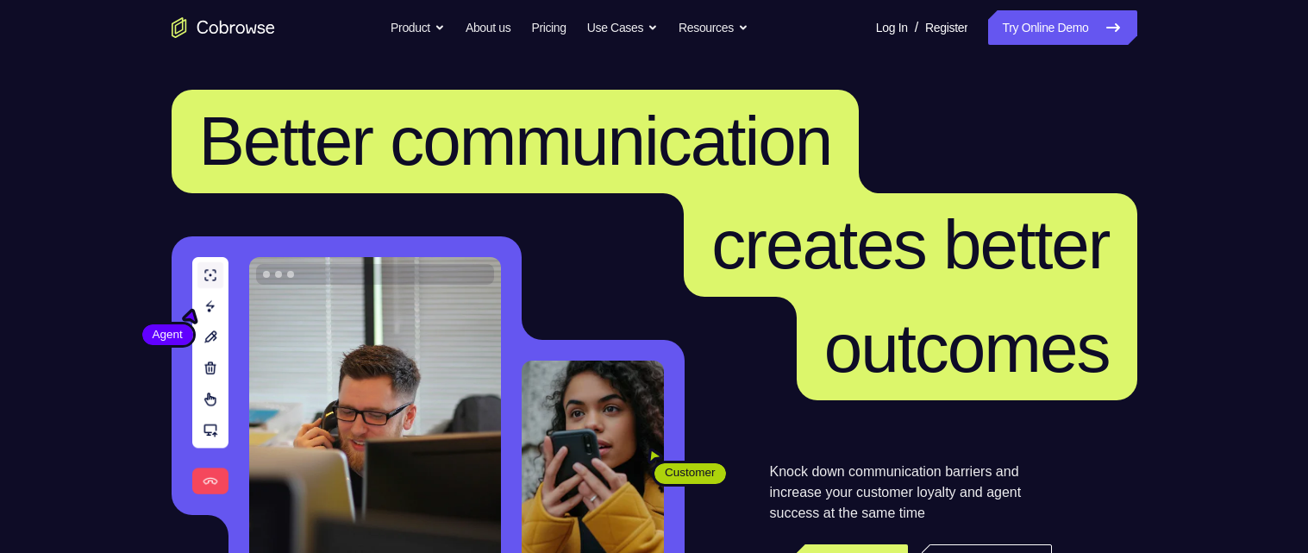  Describe the element at coordinates (488, 28) in the screenshot. I see `a: About us` at that location.